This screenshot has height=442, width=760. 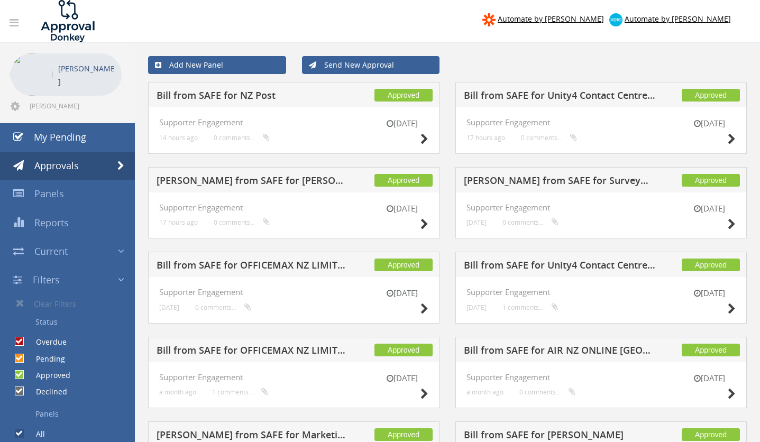 I want to click on span: Panels, so click(x=49, y=194).